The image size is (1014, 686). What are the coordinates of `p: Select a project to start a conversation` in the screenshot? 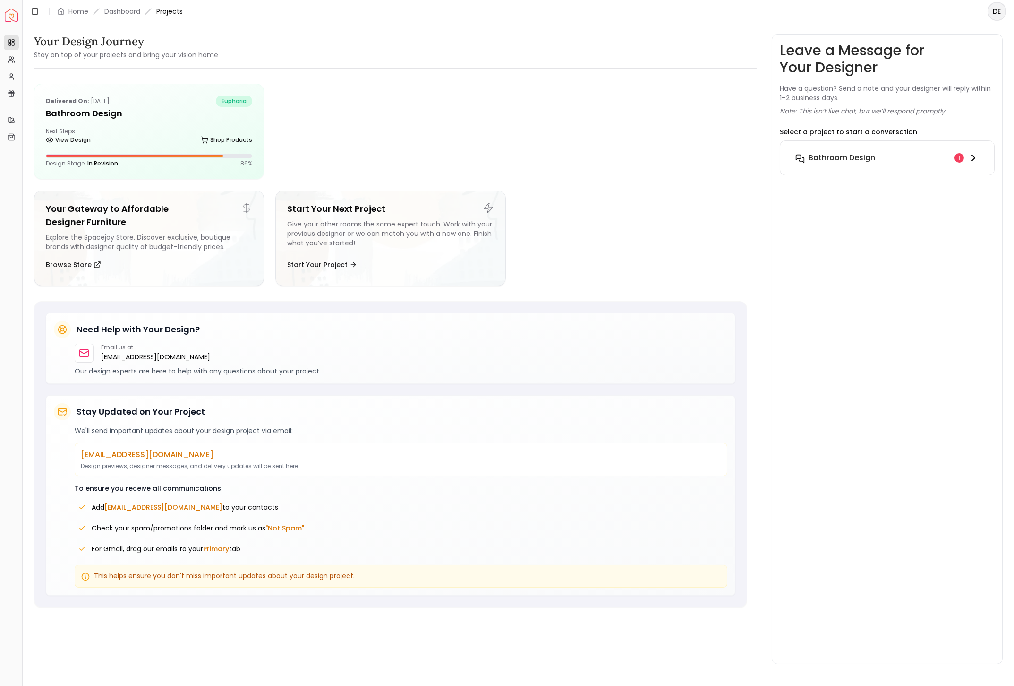 It's located at (849, 132).